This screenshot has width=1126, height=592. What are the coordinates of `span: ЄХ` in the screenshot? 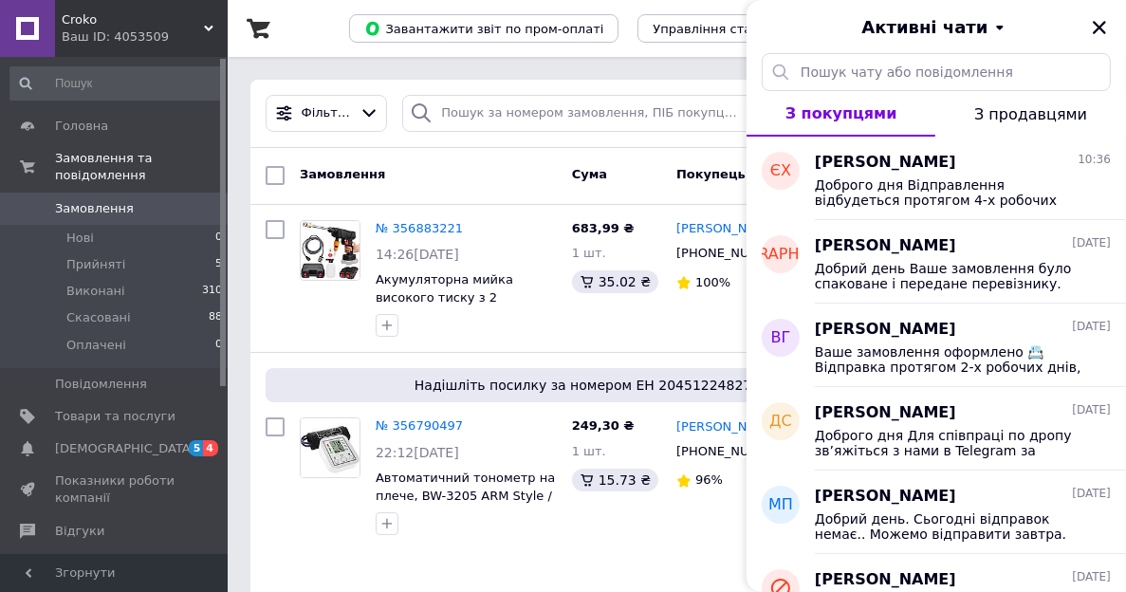 It's located at (781, 171).